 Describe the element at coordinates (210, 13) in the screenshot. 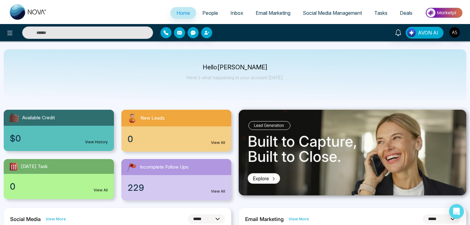

I see `a: People` at that location.